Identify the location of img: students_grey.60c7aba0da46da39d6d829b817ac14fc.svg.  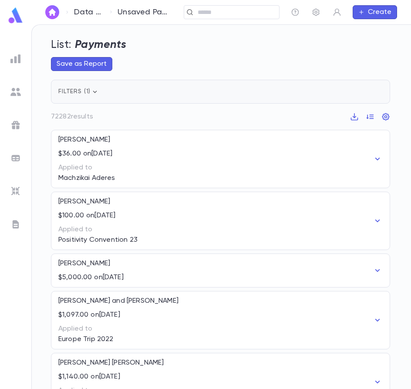
(16, 92).